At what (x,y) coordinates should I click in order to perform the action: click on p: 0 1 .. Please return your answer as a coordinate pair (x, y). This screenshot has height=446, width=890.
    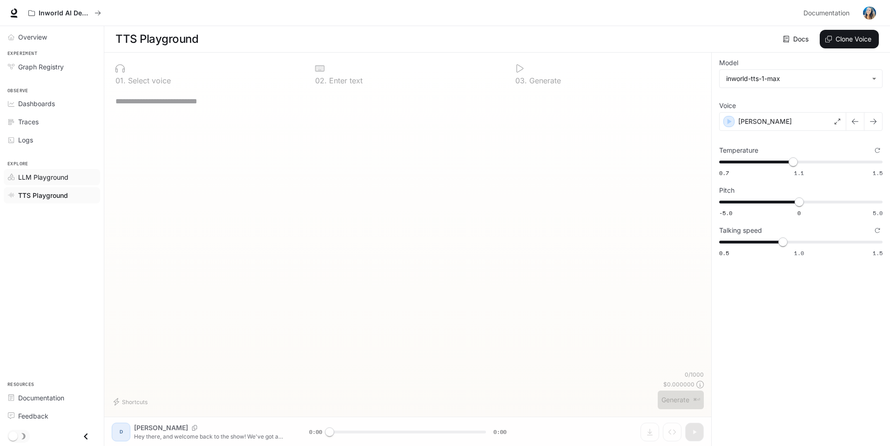
    Looking at the image, I should click on (120, 80).